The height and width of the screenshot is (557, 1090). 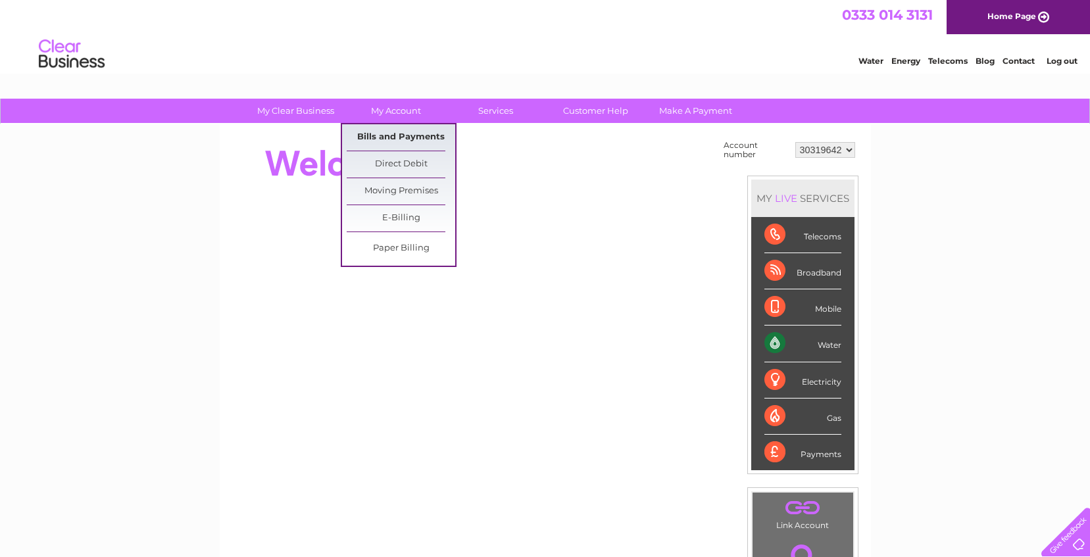 What do you see at coordinates (756, 150) in the screenshot?
I see `td: Account number` at bounding box center [756, 150].